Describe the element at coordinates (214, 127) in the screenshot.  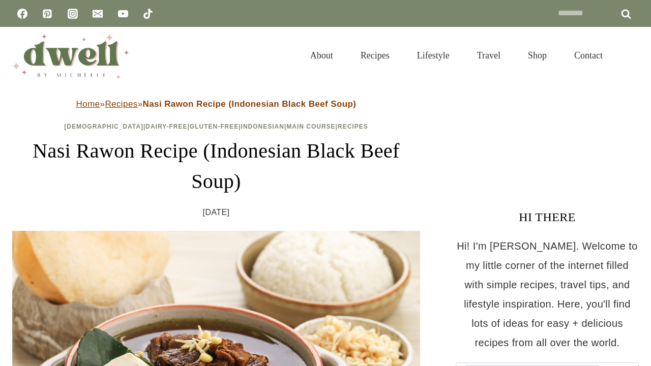
I see `a: Gluten-Free` at that location.